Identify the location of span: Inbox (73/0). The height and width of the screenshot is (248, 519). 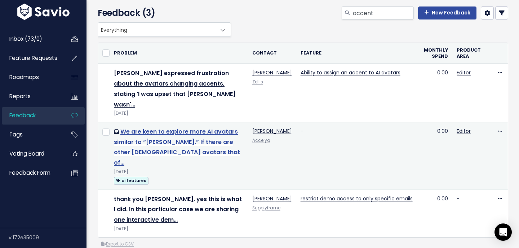
(26, 39).